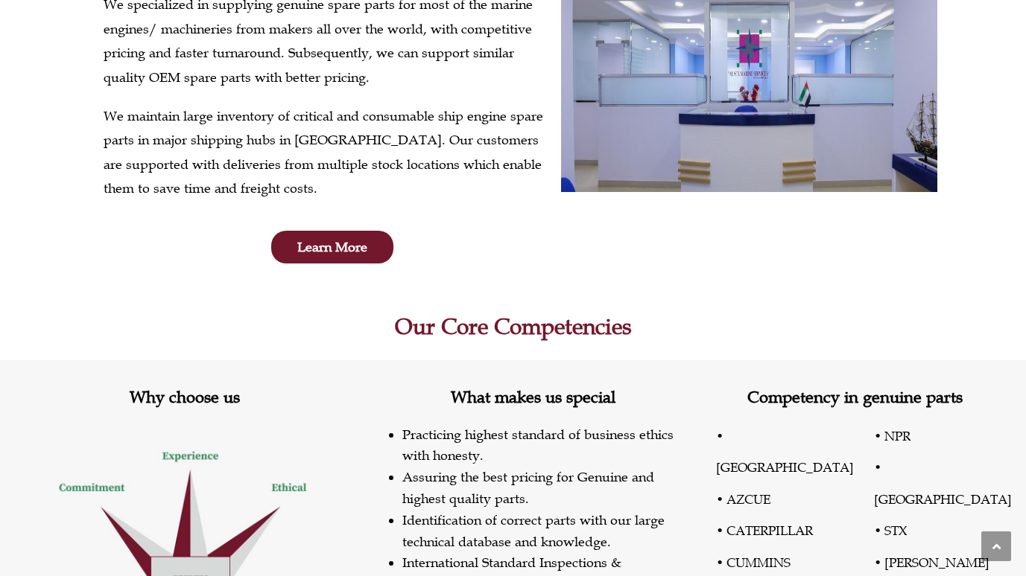 The height and width of the screenshot is (576, 1026). What do you see at coordinates (550, 446) in the screenshot?
I see `li: Practicing highest standard of business ethics with honesty.` at bounding box center [550, 446].